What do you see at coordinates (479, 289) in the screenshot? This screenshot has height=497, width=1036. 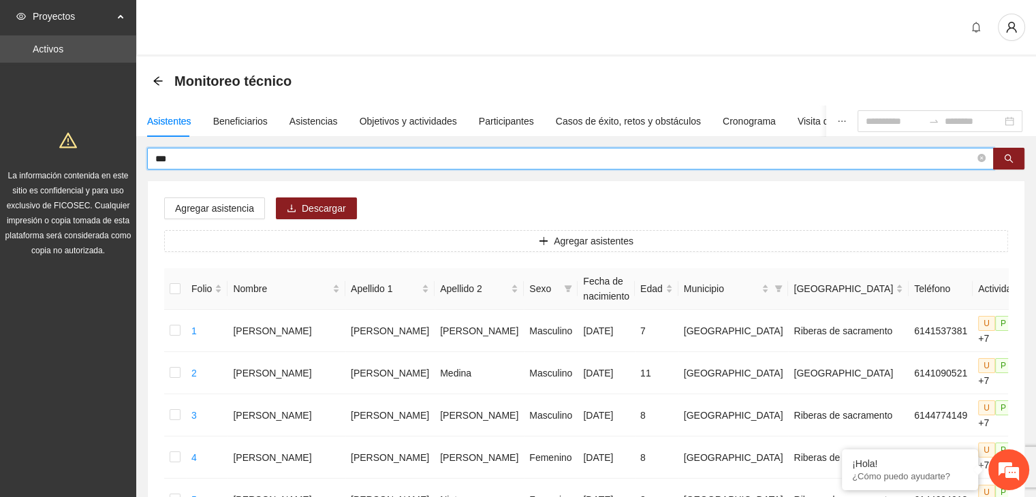 I see `th: Apellido 2` at bounding box center [479, 289].